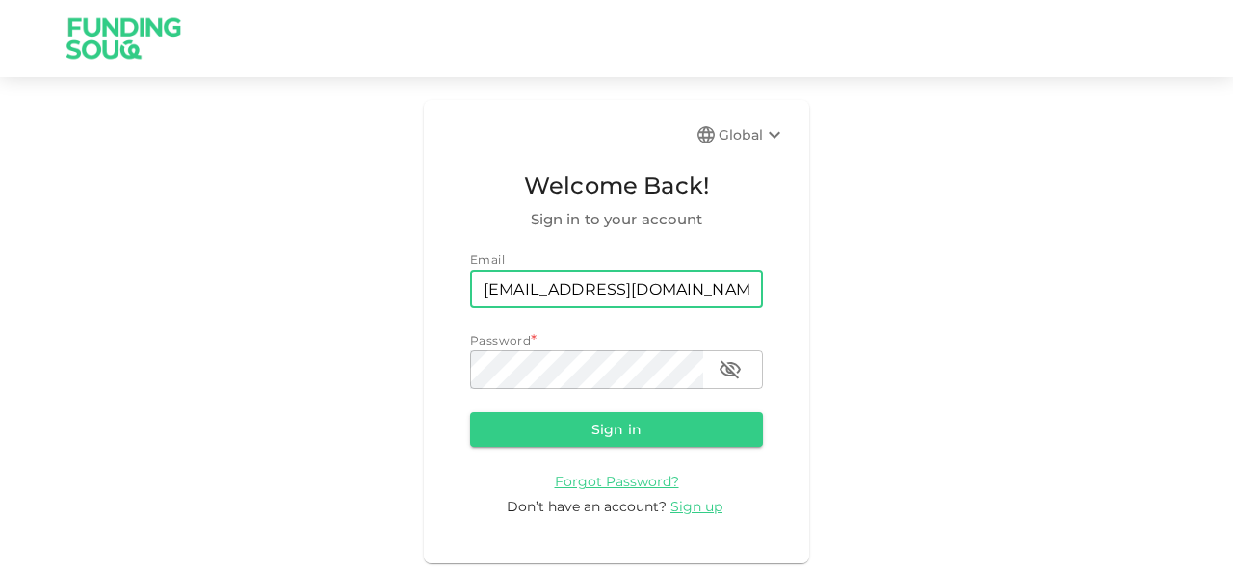 The width and height of the screenshot is (1233, 571). Describe the element at coordinates (617, 289) in the screenshot. I see `input: email` at that location.